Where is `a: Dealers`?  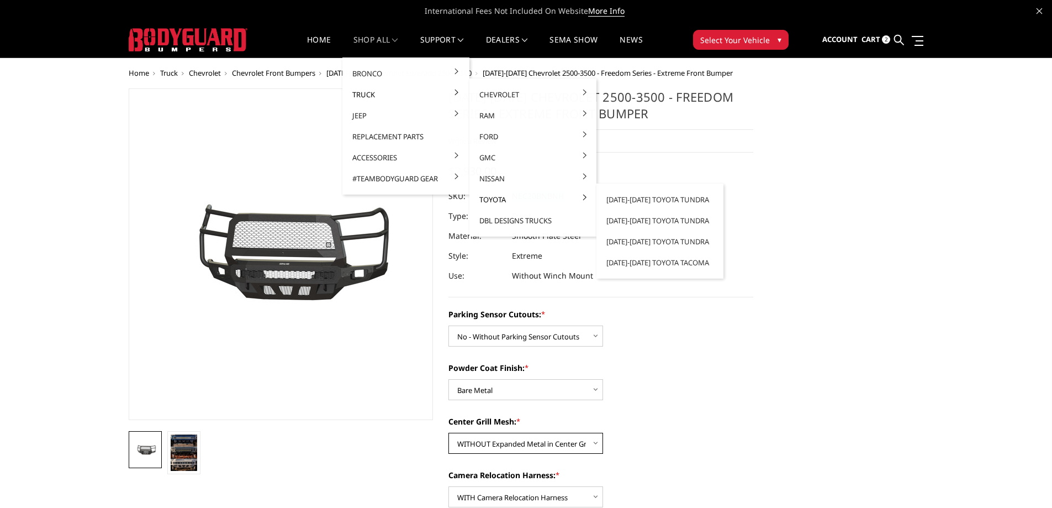
a: Dealers is located at coordinates (507, 46).